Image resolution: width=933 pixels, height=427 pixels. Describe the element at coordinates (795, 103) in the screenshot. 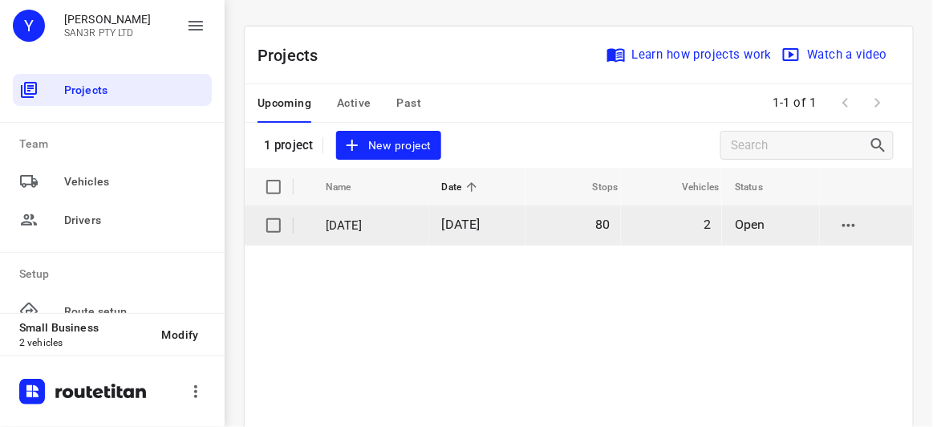

I see `span: 1-1 of 1` at that location.